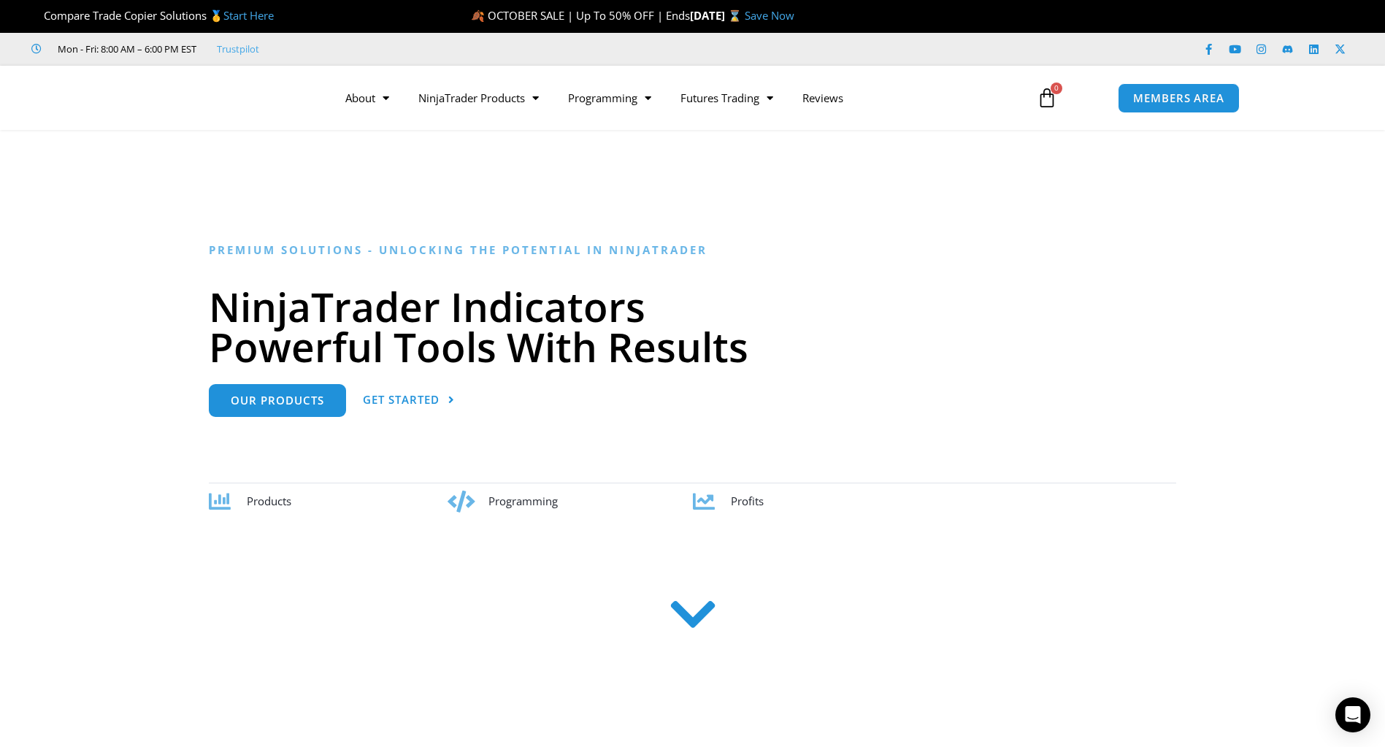 The height and width of the screenshot is (747, 1385). Describe the element at coordinates (153, 15) in the screenshot. I see `span: Compare Trade Copier Solutions 🥇` at that location.